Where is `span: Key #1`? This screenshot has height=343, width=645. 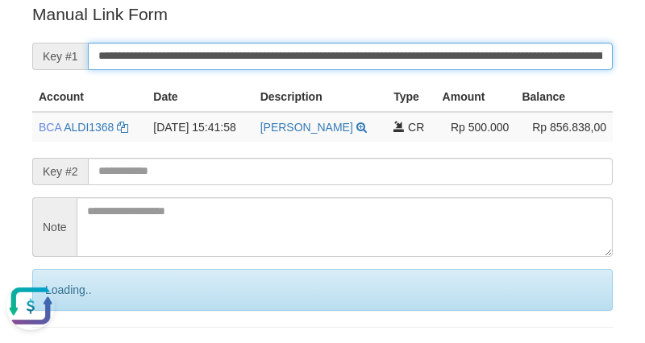 span: Key #1 is located at coordinates (60, 56).